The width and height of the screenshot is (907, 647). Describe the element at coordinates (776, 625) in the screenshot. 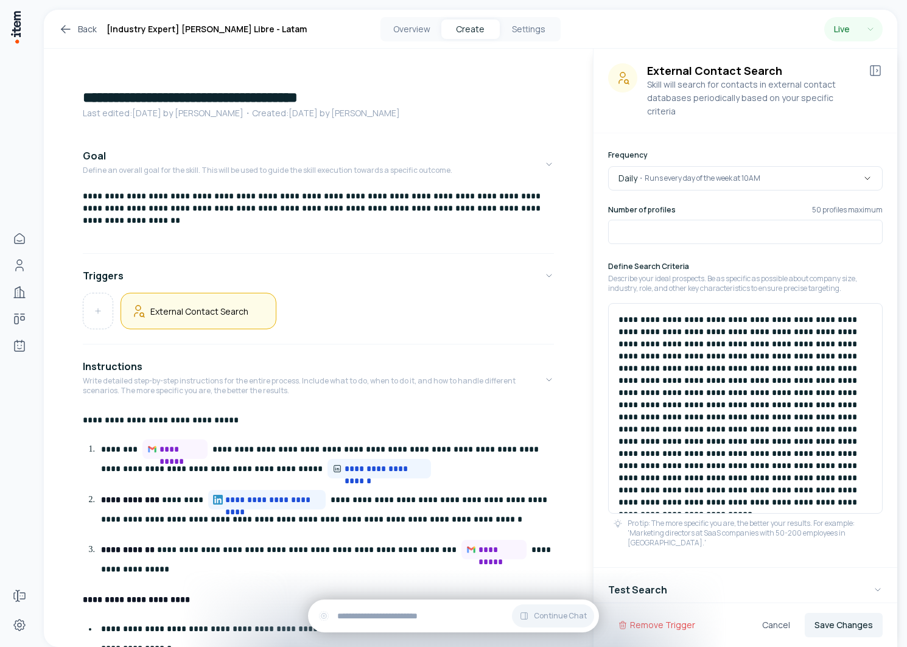

I see `button: Cancel` at that location.